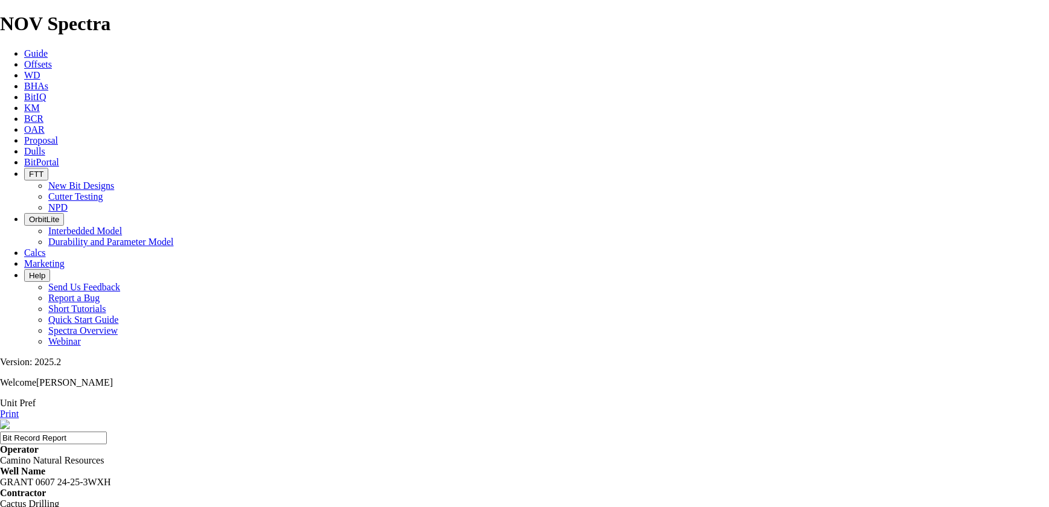 This screenshot has height=507, width=1049. What do you see at coordinates (36, 174) in the screenshot?
I see `button: FTT` at bounding box center [36, 174].